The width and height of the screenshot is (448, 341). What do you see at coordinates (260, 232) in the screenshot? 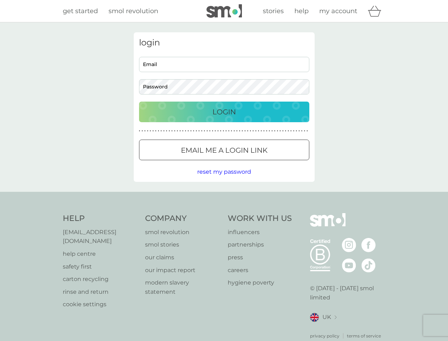
I see `p: influencers` at bounding box center [260, 232].